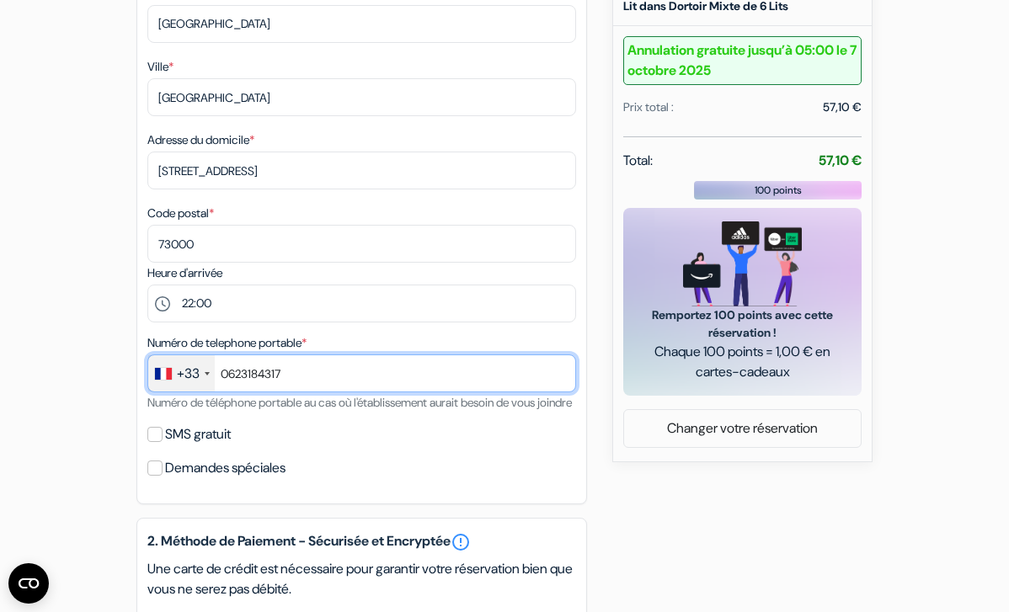 The width and height of the screenshot is (1009, 612). I want to click on strong: 57,10 €, so click(840, 160).